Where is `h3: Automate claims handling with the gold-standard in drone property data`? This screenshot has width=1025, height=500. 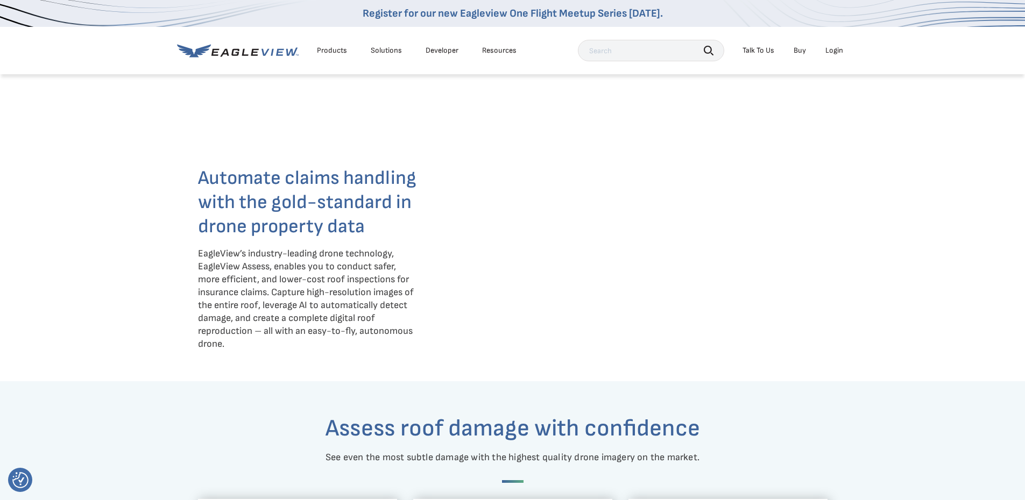
h3: Automate claims handling with the gold-standard in drone property data is located at coordinates (308, 202).